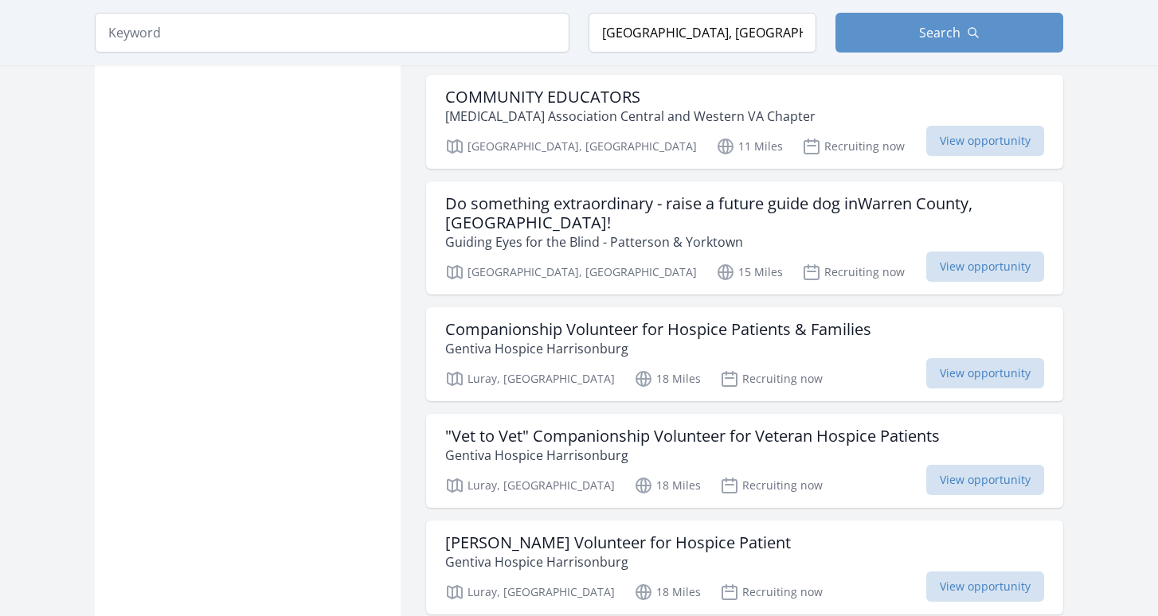 The height and width of the screenshot is (616, 1158). I want to click on a: Companionship Volunteer for Hospice Patients & Families Gentiva Hospice Harrisonburg Luray, [GEOG..., so click(745, 354).